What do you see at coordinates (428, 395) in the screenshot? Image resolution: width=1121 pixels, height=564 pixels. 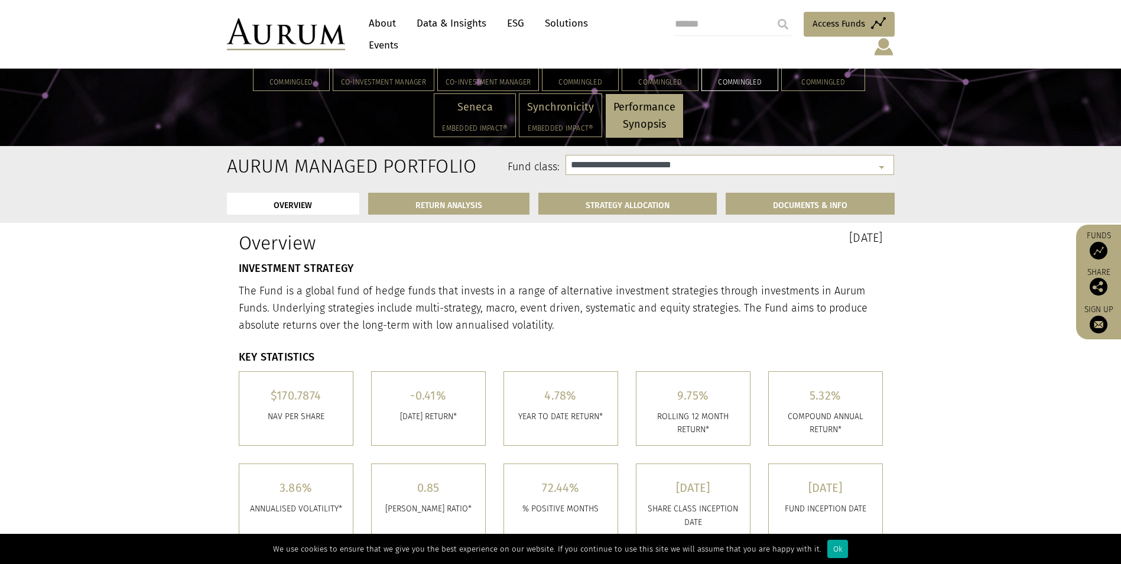 I see `h5: -0.41%` at bounding box center [428, 395].